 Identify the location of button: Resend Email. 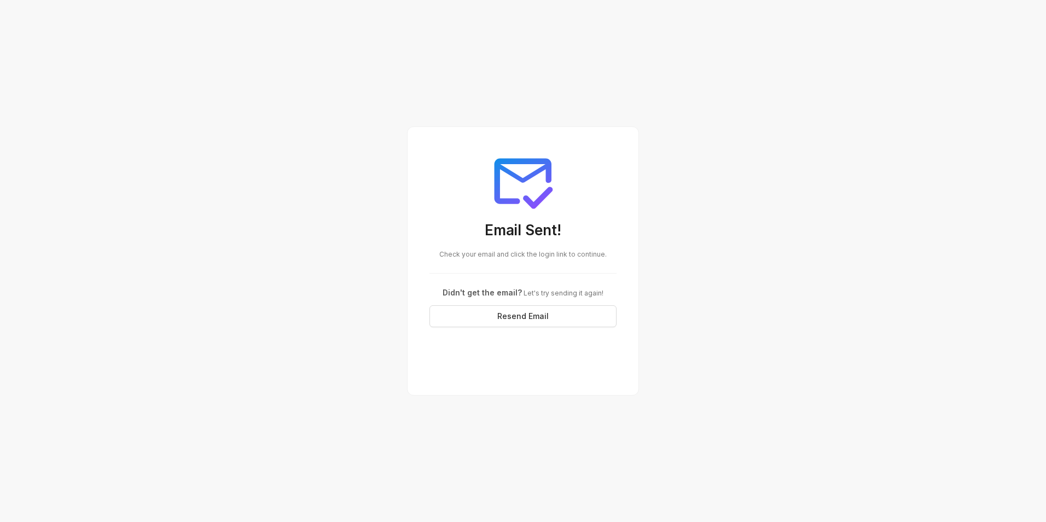
(523, 316).